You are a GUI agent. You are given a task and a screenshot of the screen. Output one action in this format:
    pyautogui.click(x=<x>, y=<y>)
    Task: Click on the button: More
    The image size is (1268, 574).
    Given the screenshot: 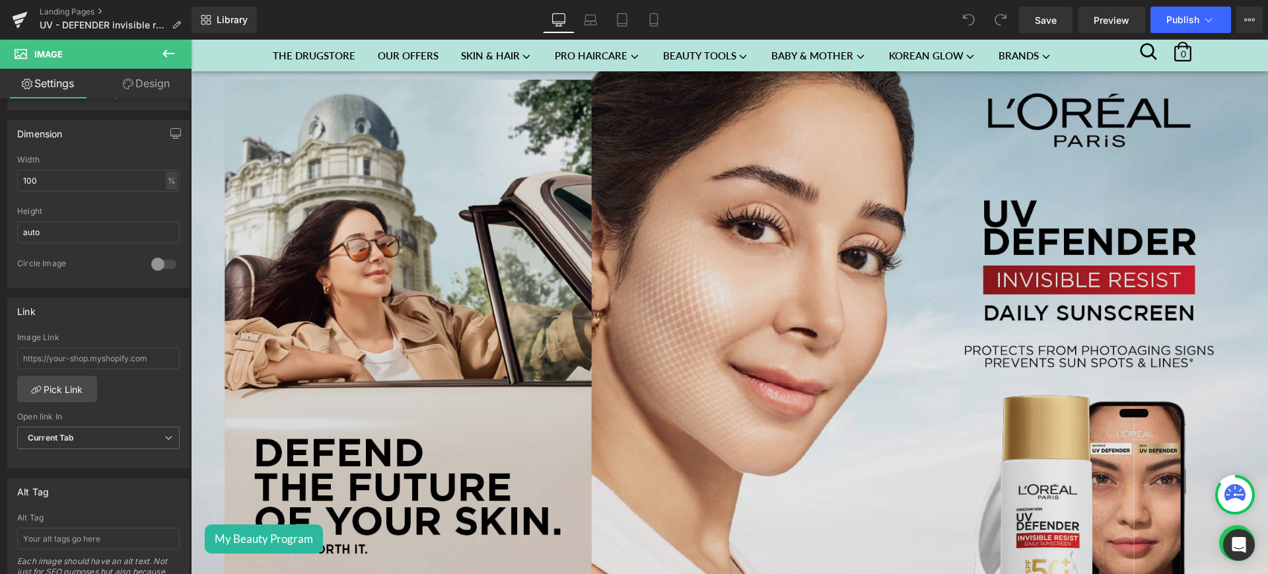 What is the action you would take?
    pyautogui.click(x=1249, y=20)
    